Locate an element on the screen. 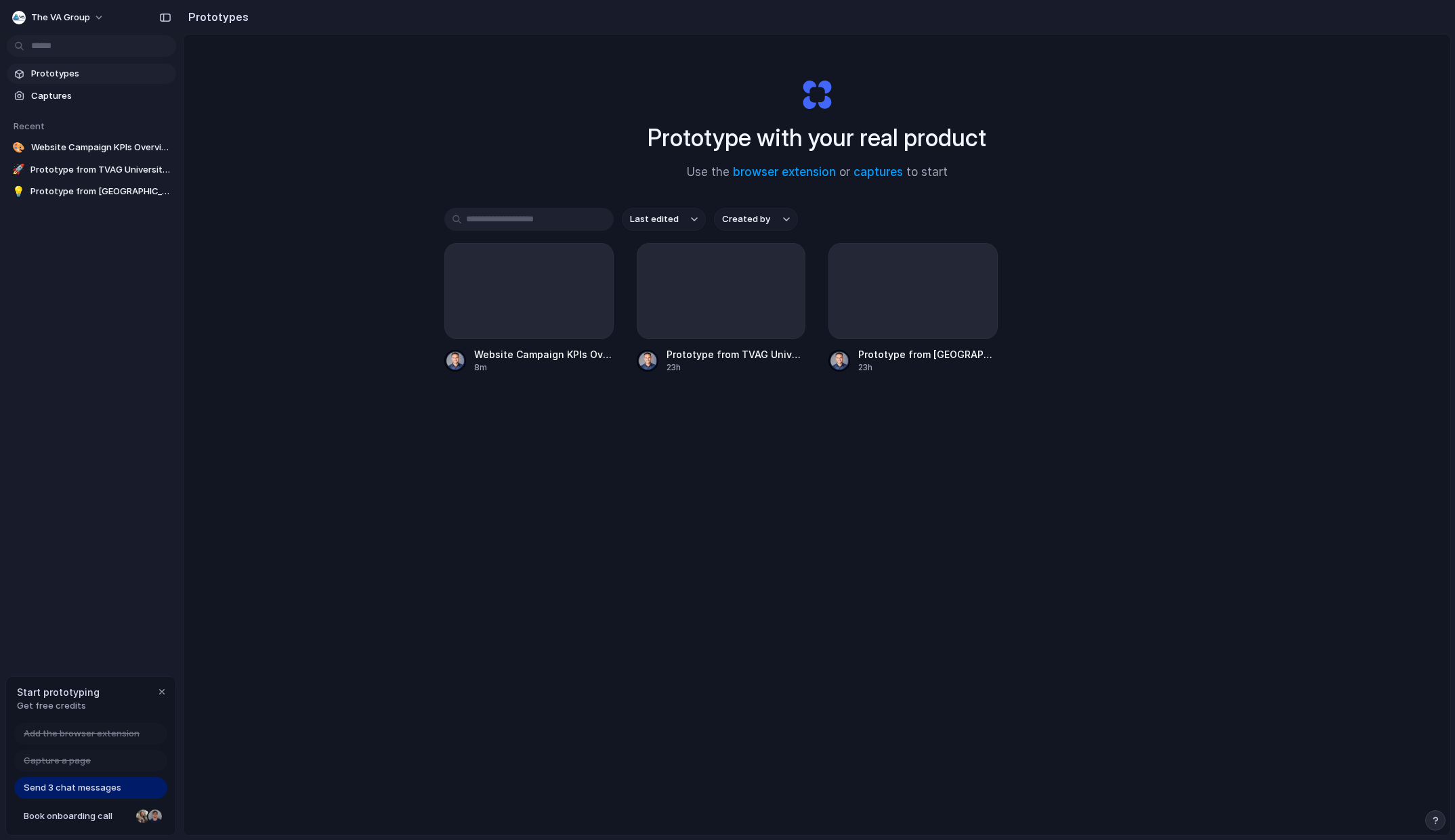  a: Captures is located at coordinates (91, 96).